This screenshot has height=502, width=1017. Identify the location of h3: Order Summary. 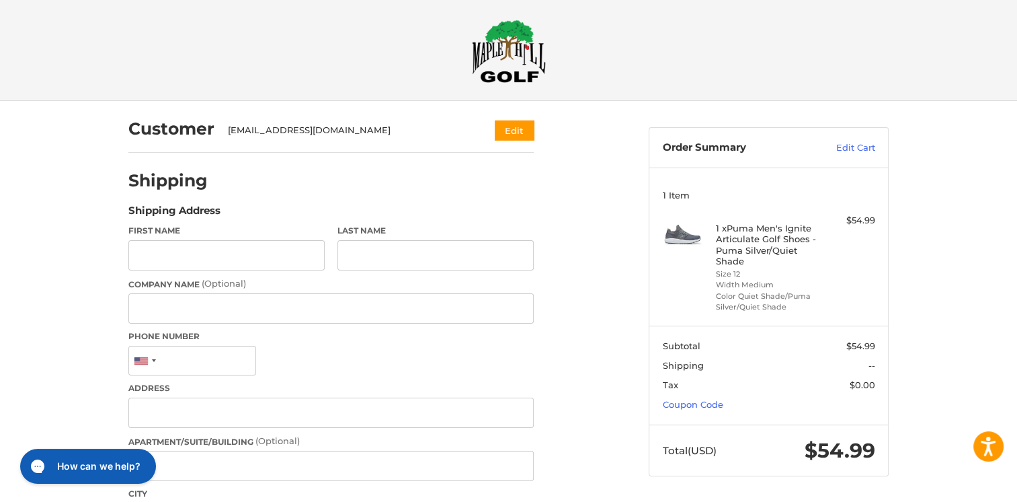
(735, 148).